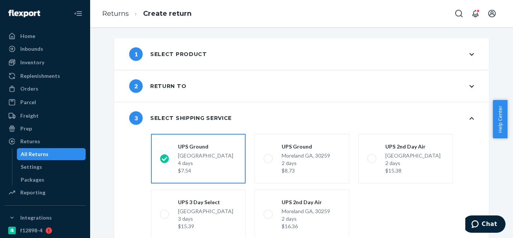  What do you see at coordinates (45, 102) in the screenshot?
I see `a: Parcel` at bounding box center [45, 102].